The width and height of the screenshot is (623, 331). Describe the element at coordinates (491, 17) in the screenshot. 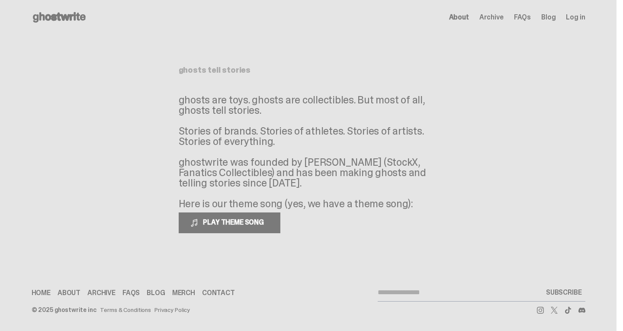

I see `span: Archive` at that location.